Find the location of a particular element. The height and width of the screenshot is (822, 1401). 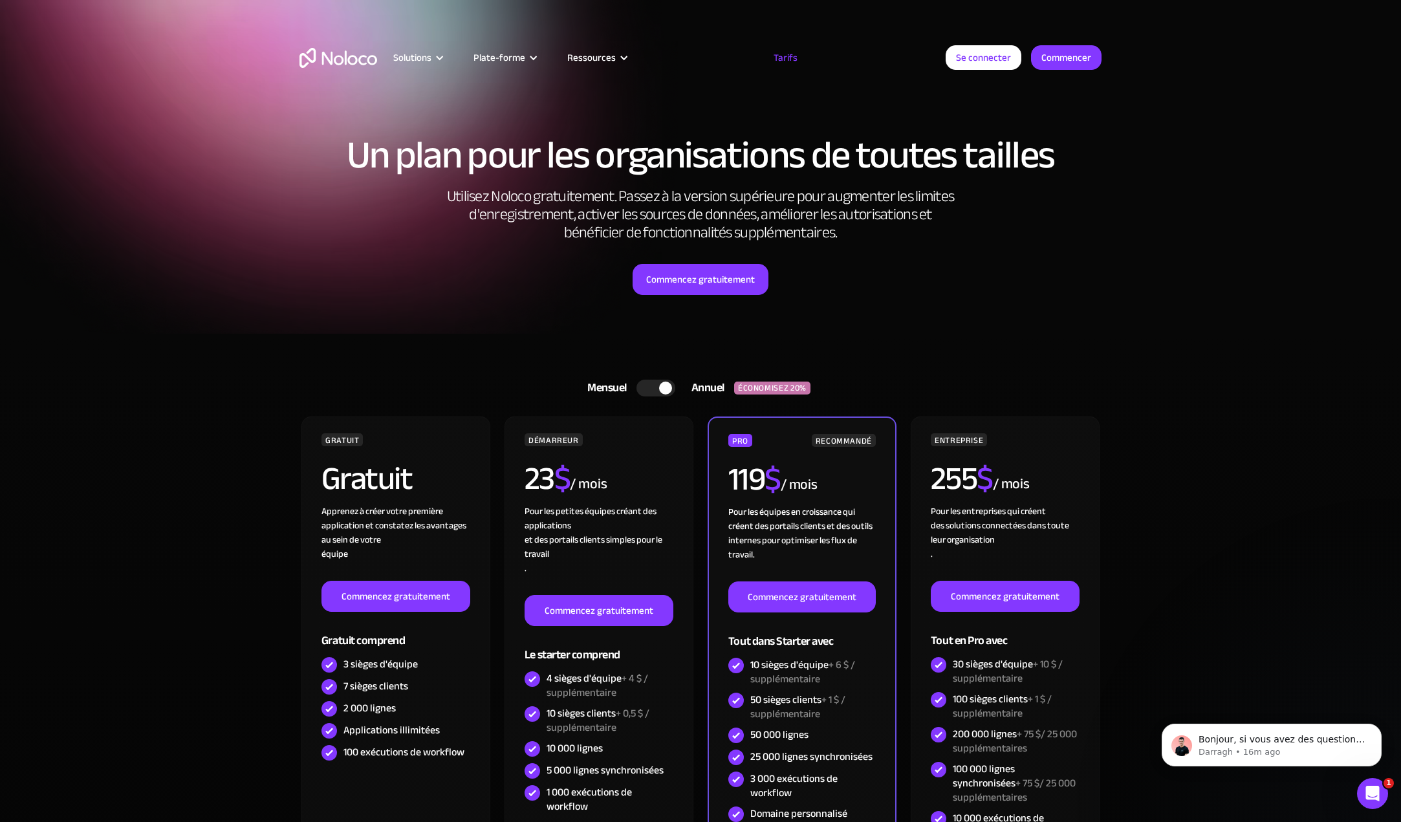

font: équipe is located at coordinates (334, 554).